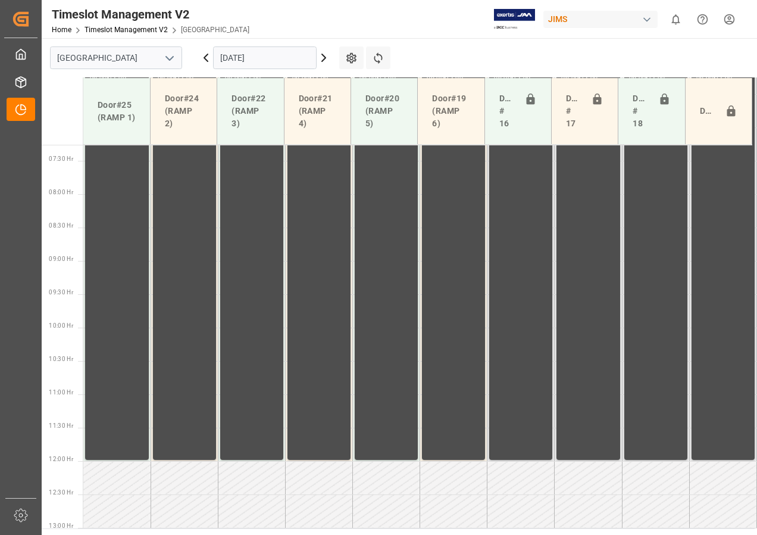 The width and height of the screenshot is (757, 535). I want to click on a: Home, so click(61, 30).